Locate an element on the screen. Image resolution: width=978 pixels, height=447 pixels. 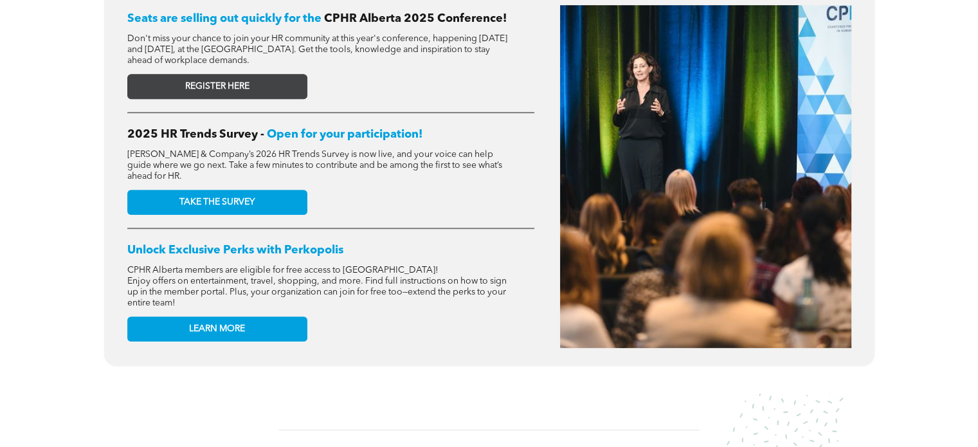
a: LEARN MORE is located at coordinates (217, 329).